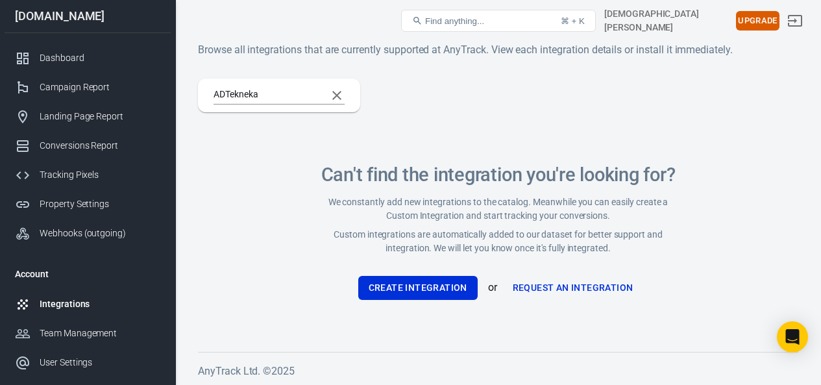 The height and width of the screenshot is (385, 821). What do you see at coordinates (498, 49) in the screenshot?
I see `h6: Browse all integrations that are currently supported at AnyTrack. View each integration details o...` at bounding box center [498, 49].